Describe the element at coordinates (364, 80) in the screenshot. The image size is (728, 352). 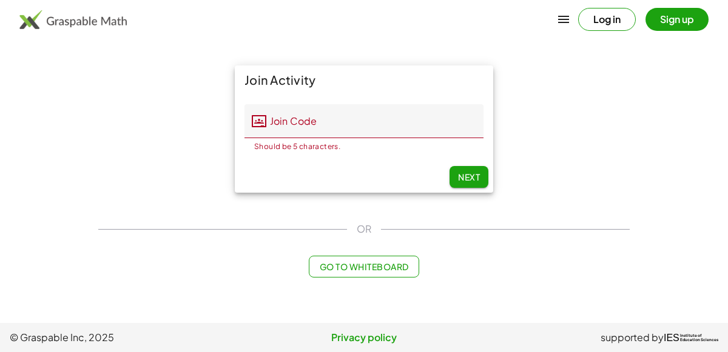
I see `div: Join Activity` at that location.